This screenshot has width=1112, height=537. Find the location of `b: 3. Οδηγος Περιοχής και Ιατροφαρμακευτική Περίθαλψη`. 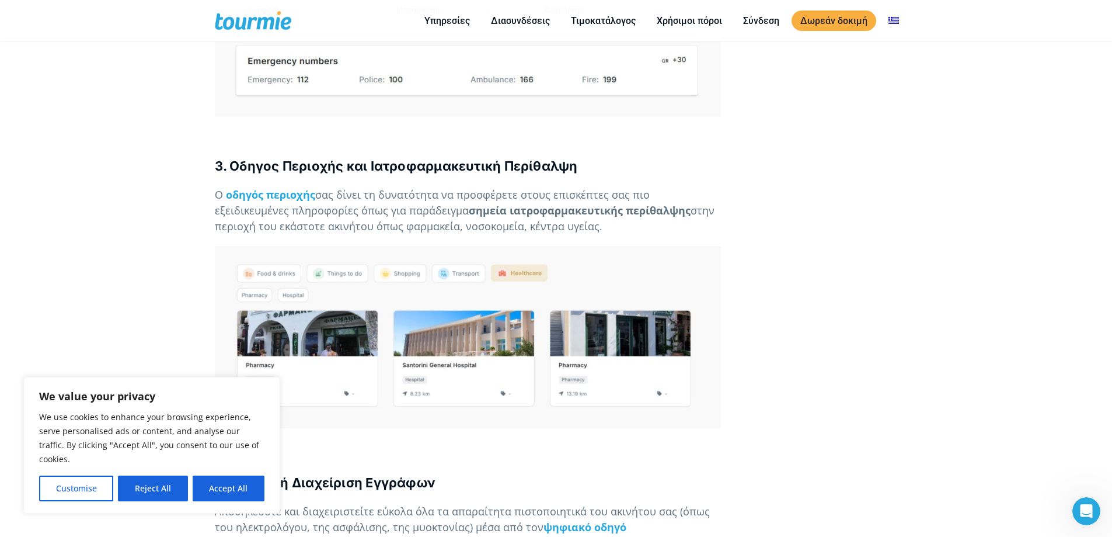

b: 3. Οδηγος Περιοχής και Ιατροφαρμακευτική Περίθαλψη is located at coordinates (396, 166).